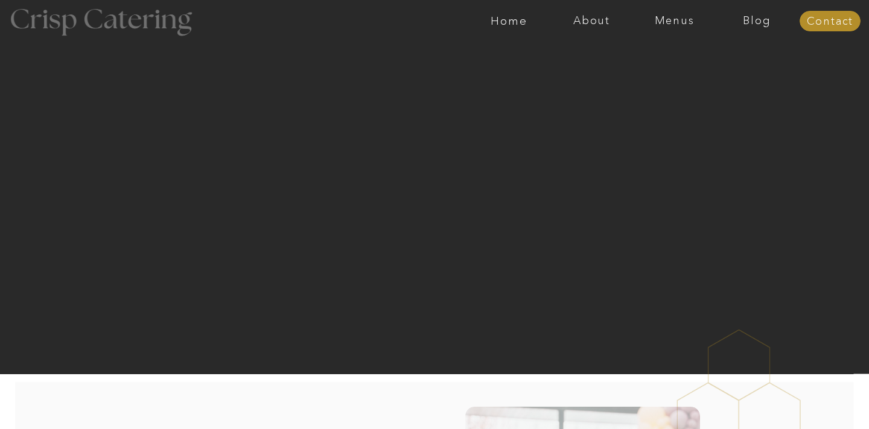 This screenshot has height=429, width=869. I want to click on a: Contact, so click(829, 22).